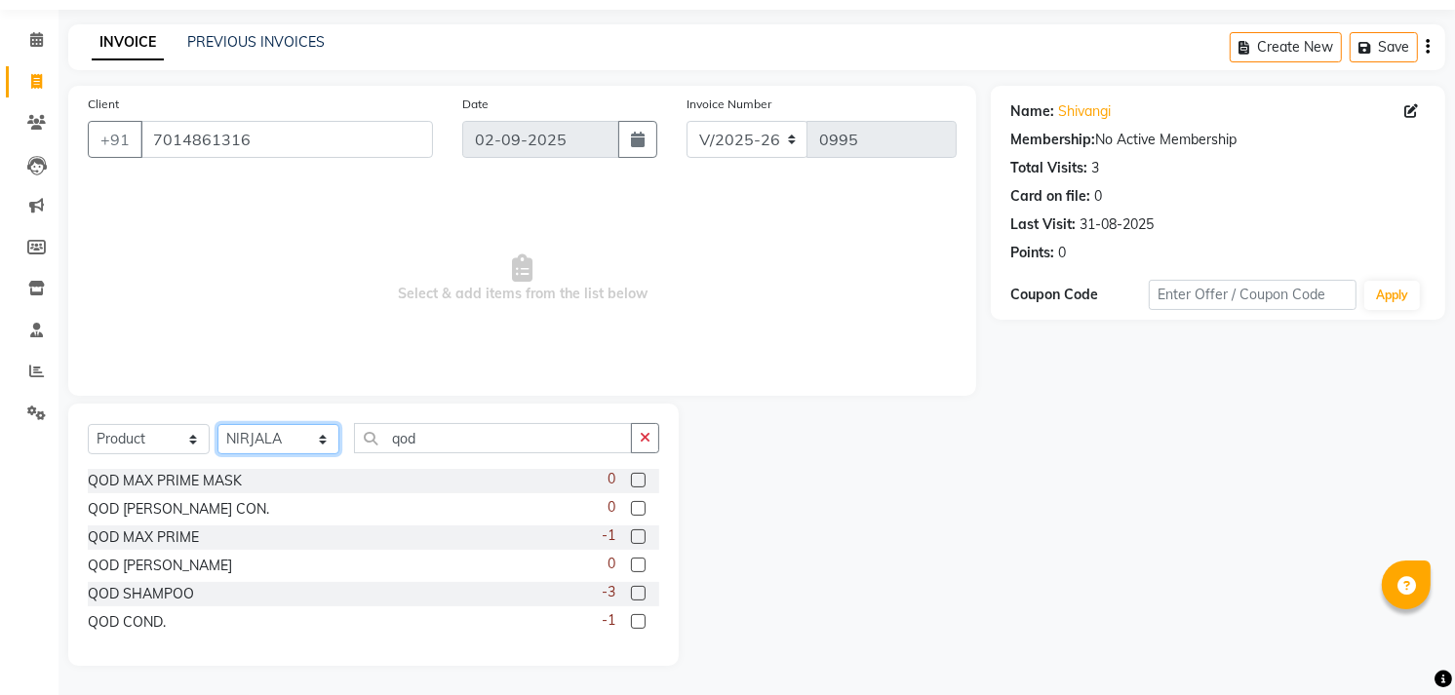 The width and height of the screenshot is (1455, 695). Describe the element at coordinates (287, 139) in the screenshot. I see `input: Search by Name/Mobile/Email/Code` at that location.